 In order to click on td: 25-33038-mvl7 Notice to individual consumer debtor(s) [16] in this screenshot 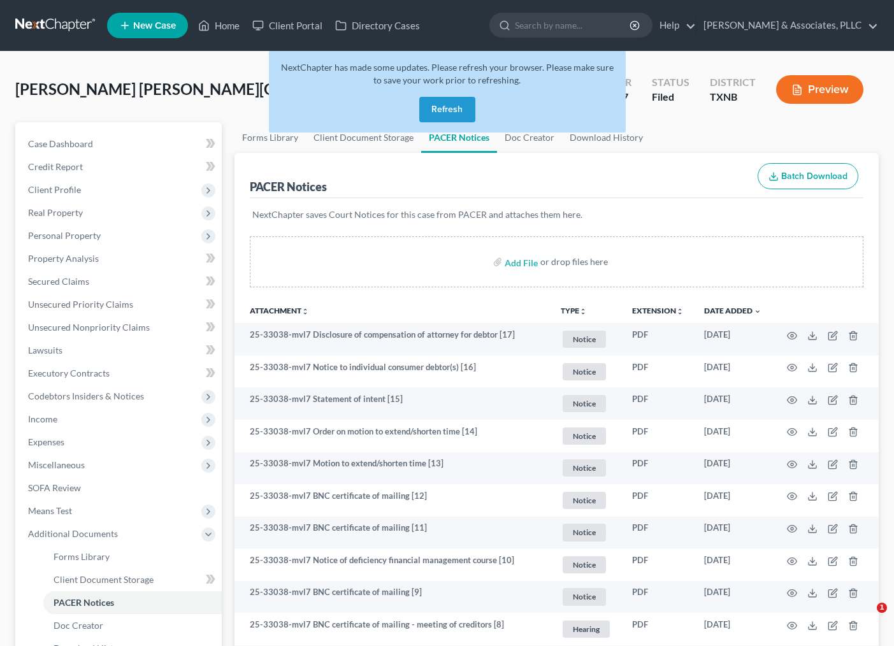, I will do `click(393, 372)`.